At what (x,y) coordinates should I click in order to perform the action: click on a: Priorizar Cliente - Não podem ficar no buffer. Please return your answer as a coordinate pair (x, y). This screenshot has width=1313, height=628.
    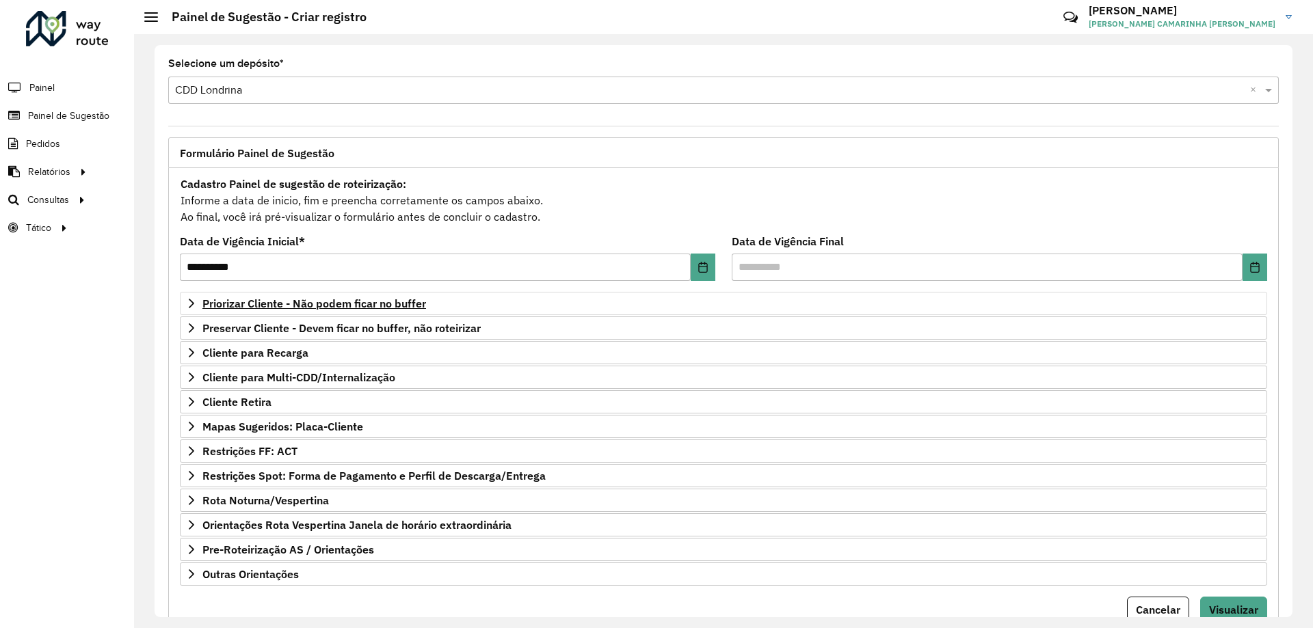
    Looking at the image, I should click on (723, 304).